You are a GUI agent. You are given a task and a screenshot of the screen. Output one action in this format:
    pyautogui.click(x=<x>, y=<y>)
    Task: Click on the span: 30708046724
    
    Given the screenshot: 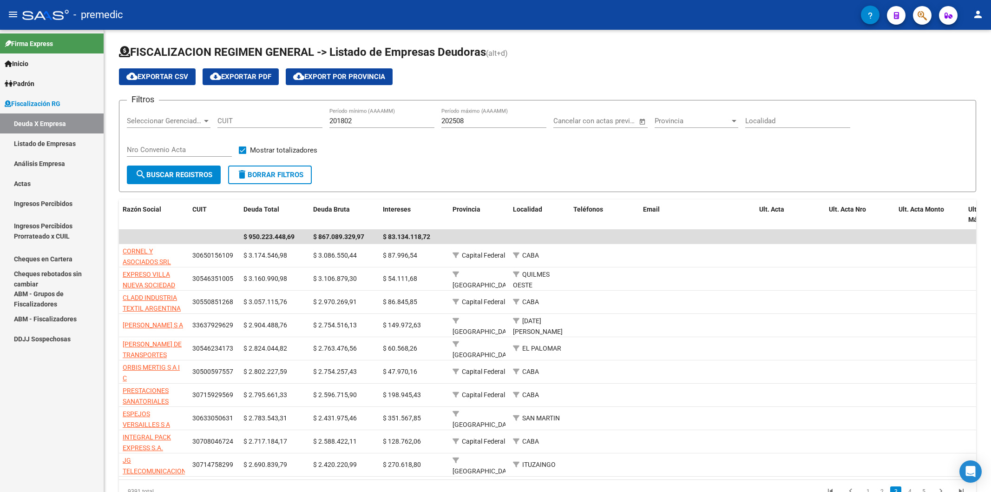 What is the action you would take?
    pyautogui.click(x=213, y=441)
    